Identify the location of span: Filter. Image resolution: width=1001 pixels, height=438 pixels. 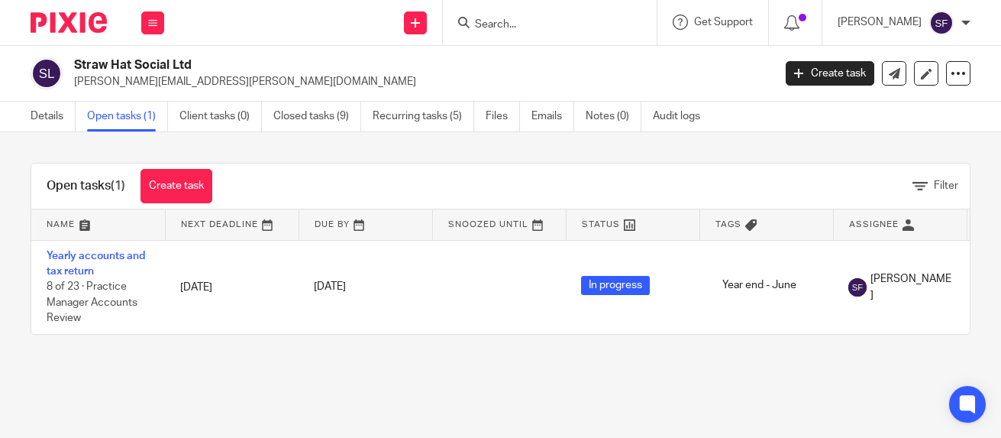
(946, 186).